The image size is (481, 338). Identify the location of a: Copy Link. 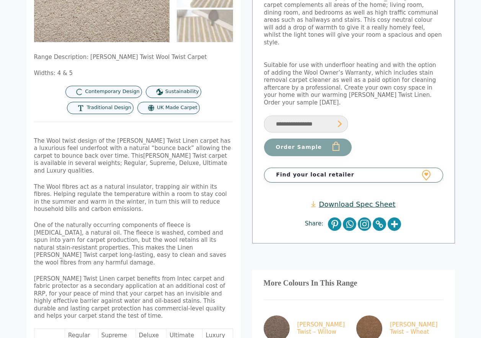
(379, 224).